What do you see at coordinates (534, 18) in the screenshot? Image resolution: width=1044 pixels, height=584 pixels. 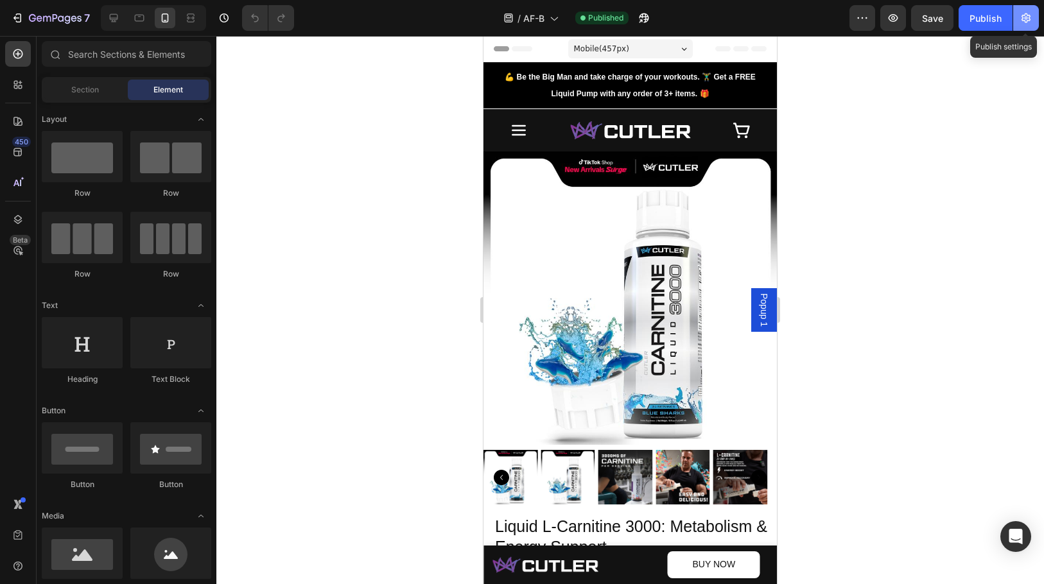 I see `span: AF-B` at bounding box center [534, 18].